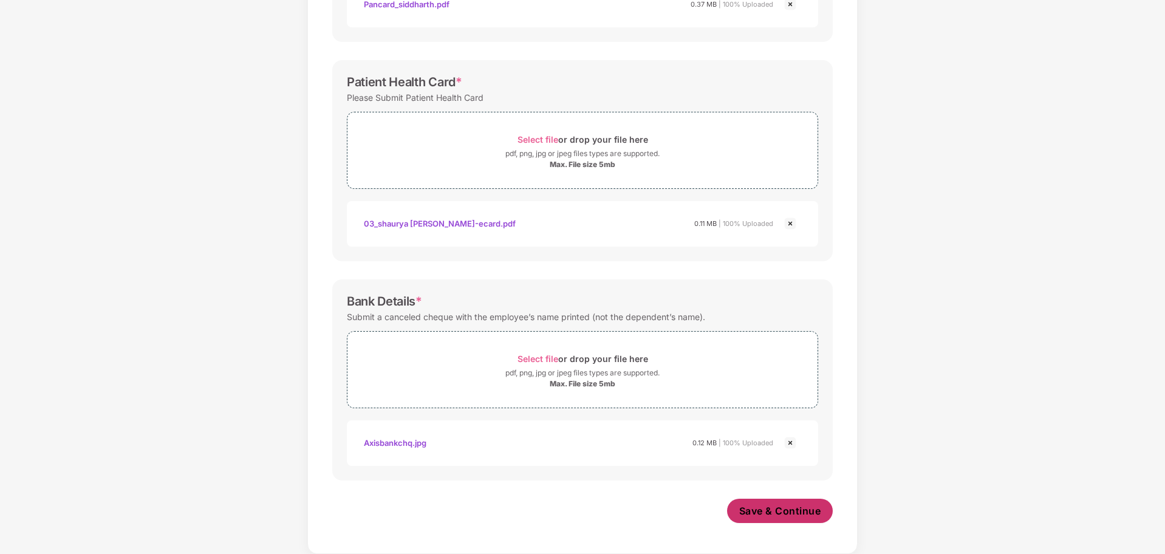 This screenshot has width=1165, height=554. Describe the element at coordinates (780, 511) in the screenshot. I see `button: Save & Continue` at that location.